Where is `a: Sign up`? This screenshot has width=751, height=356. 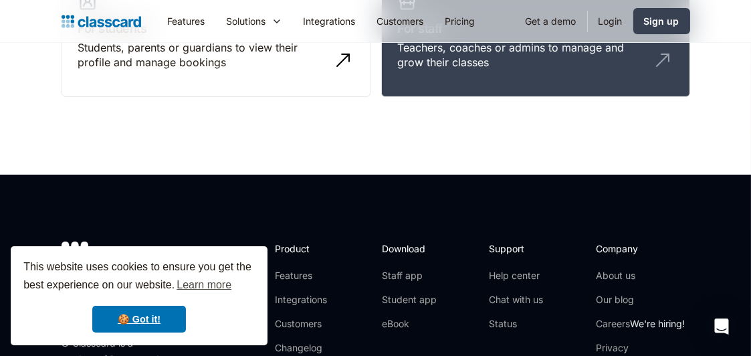 a: Sign up is located at coordinates (661, 21).